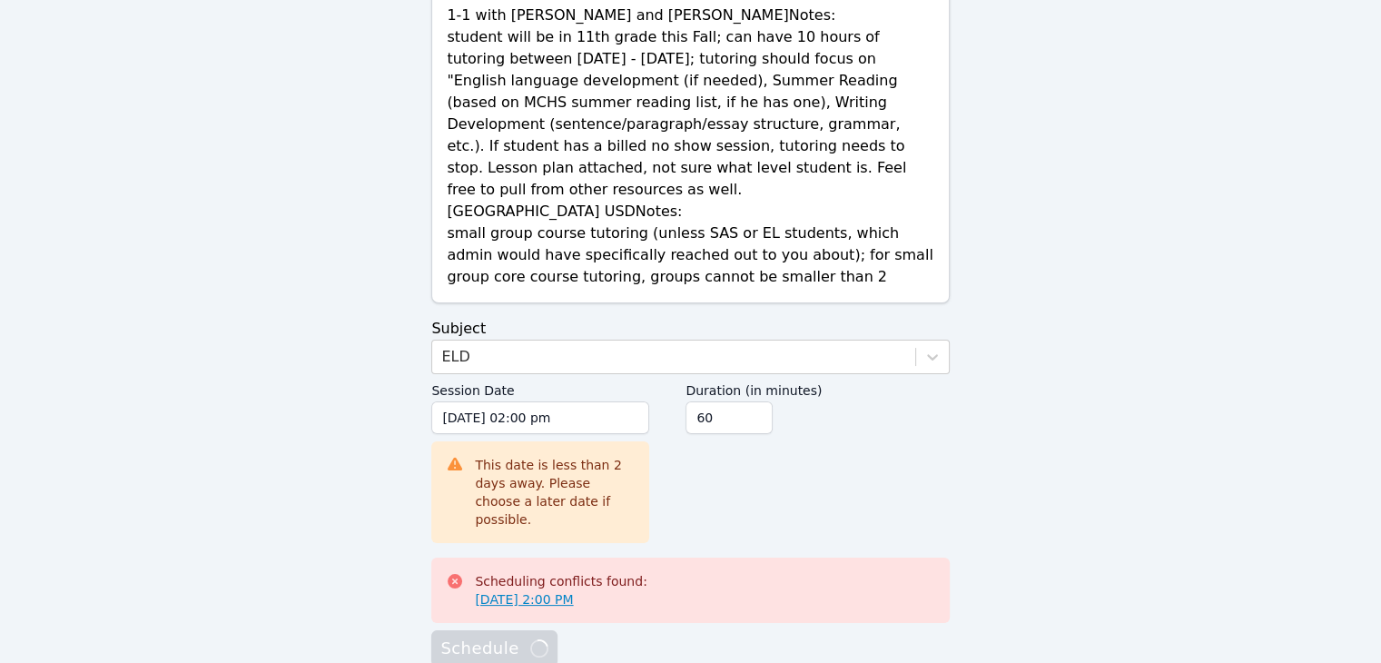  What do you see at coordinates (555, 492) in the screenshot?
I see `div: This date is less than 2 days away. Please choose a later date if possible.` at bounding box center [555, 492].